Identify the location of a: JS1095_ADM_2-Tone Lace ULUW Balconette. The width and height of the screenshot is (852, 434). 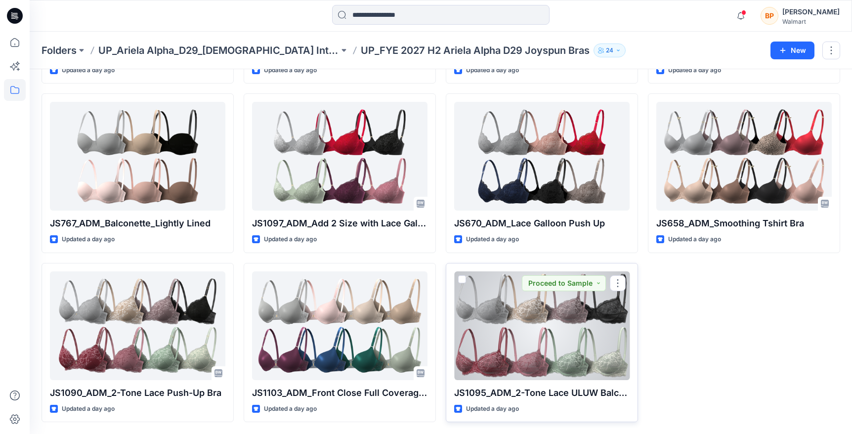
(542, 326).